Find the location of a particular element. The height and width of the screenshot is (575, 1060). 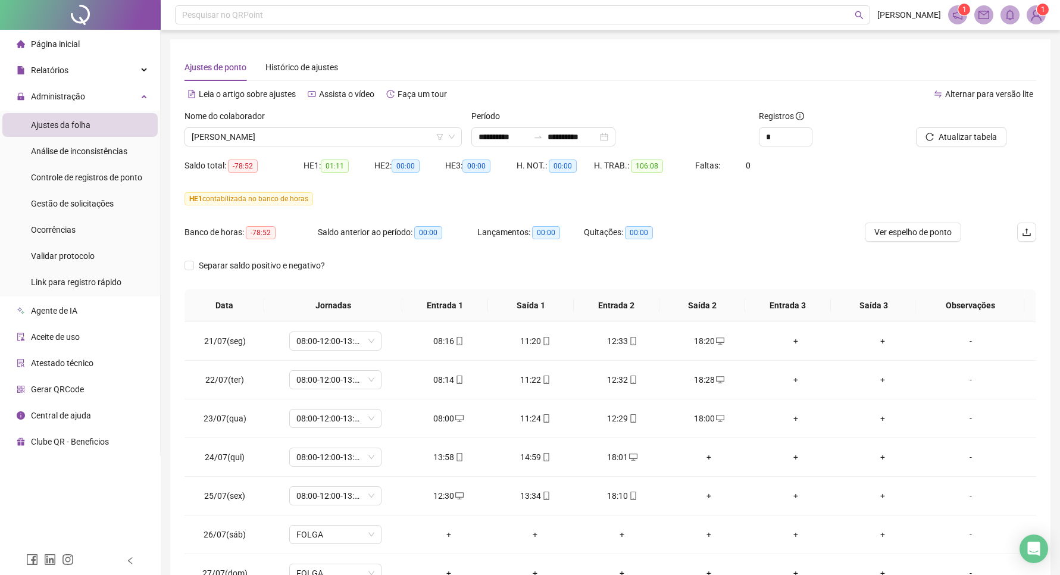

span: gift is located at coordinates (21, 442).